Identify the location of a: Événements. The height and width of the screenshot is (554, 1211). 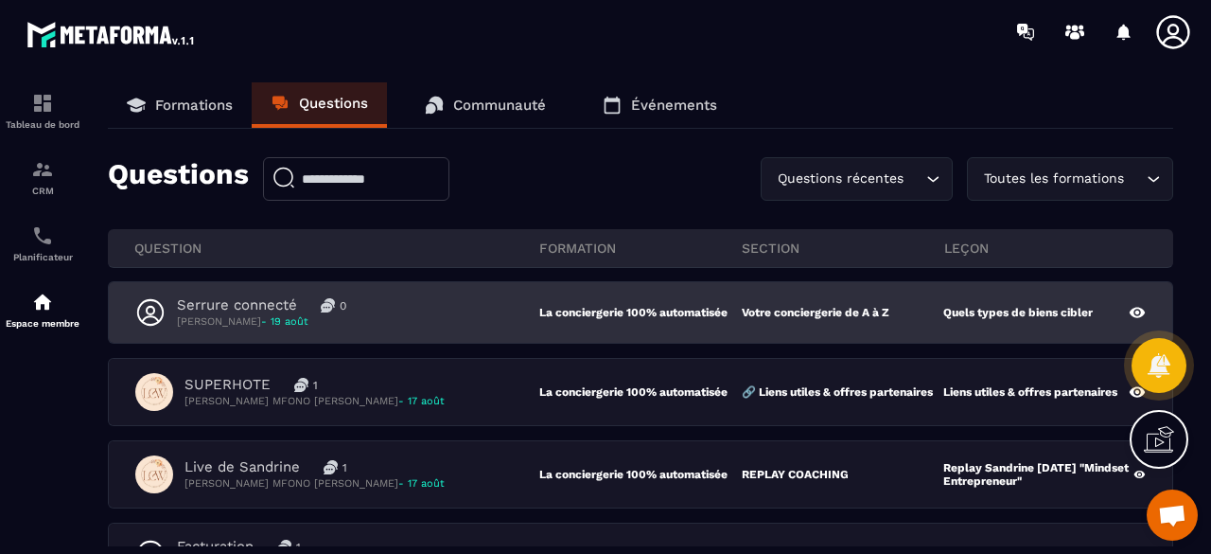
(660, 105).